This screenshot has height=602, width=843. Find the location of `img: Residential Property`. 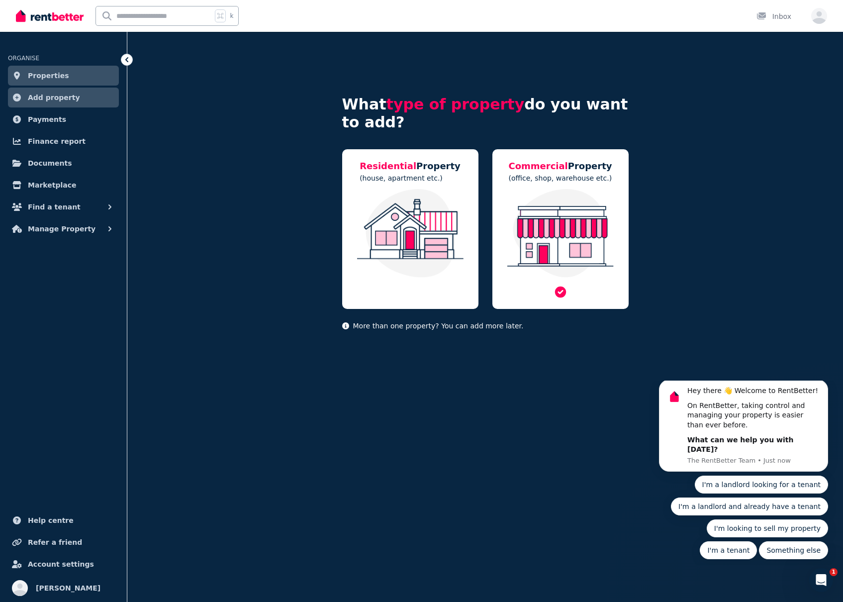

img: Residential Property is located at coordinates (410, 233).